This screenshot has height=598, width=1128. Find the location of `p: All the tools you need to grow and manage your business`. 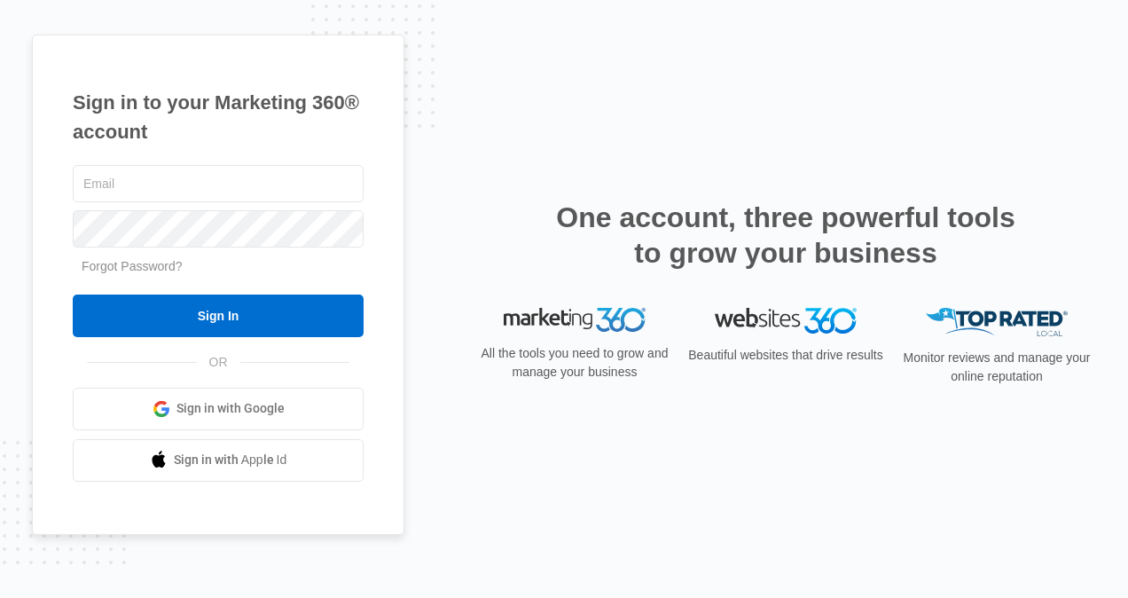

p: All the tools you need to grow and manage your business is located at coordinates (575, 363).